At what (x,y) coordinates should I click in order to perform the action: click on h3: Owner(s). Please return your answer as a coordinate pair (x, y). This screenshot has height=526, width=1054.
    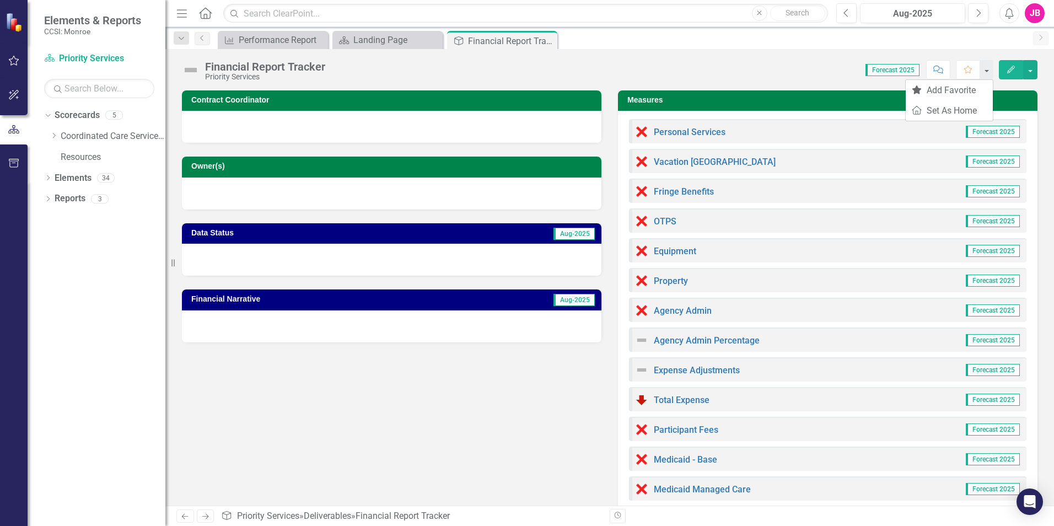
    Looking at the image, I should click on (394, 166).